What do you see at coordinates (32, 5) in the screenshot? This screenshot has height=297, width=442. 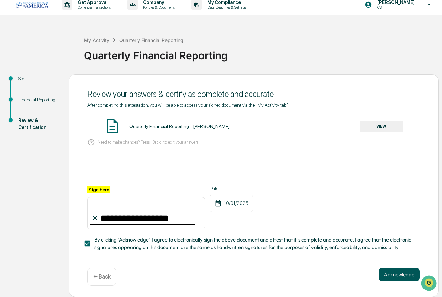 I see `img: logo` at bounding box center [32, 5].